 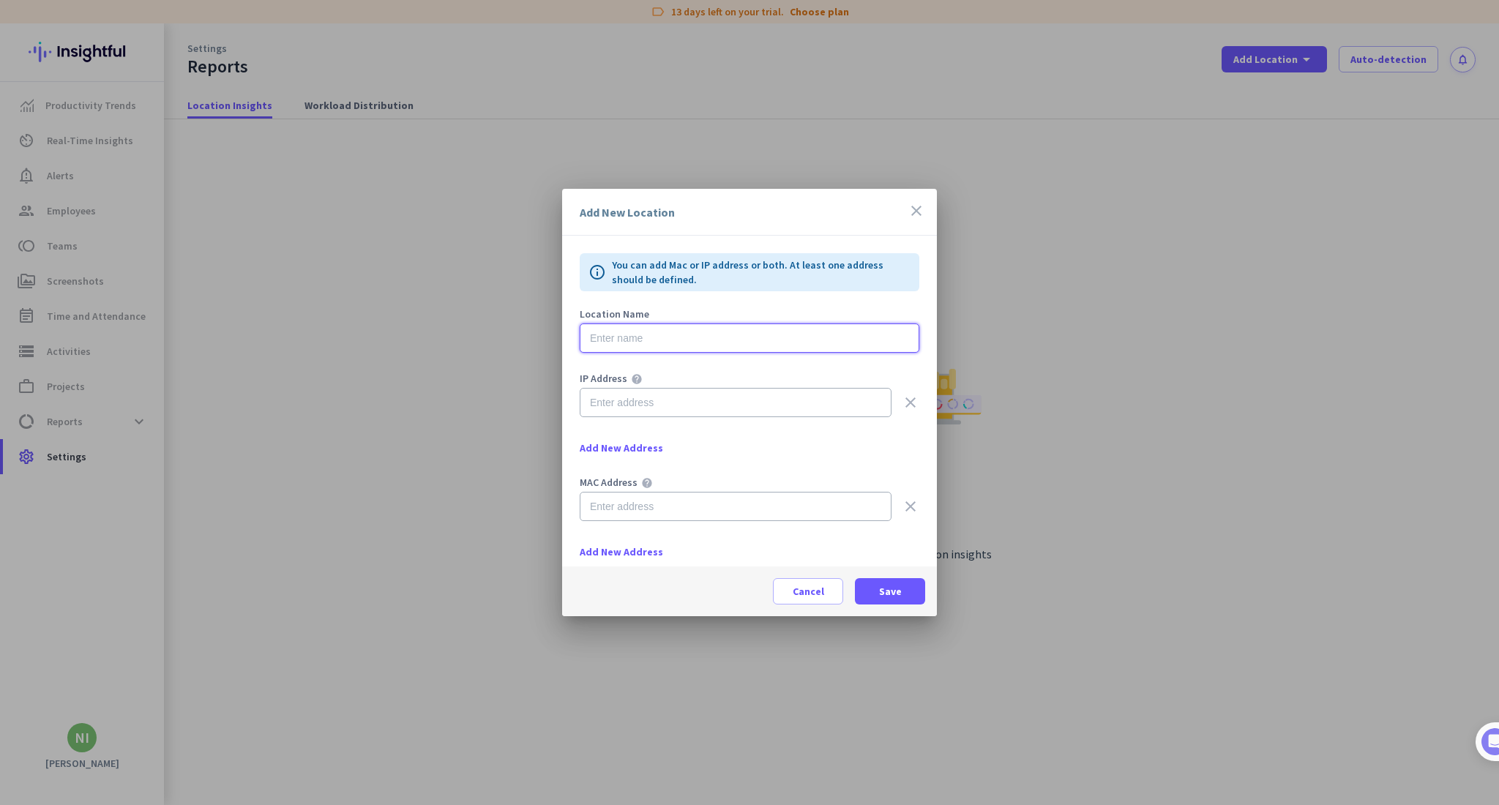 What do you see at coordinates (627, 212) in the screenshot?
I see `div: Add New Location` at bounding box center [627, 212].